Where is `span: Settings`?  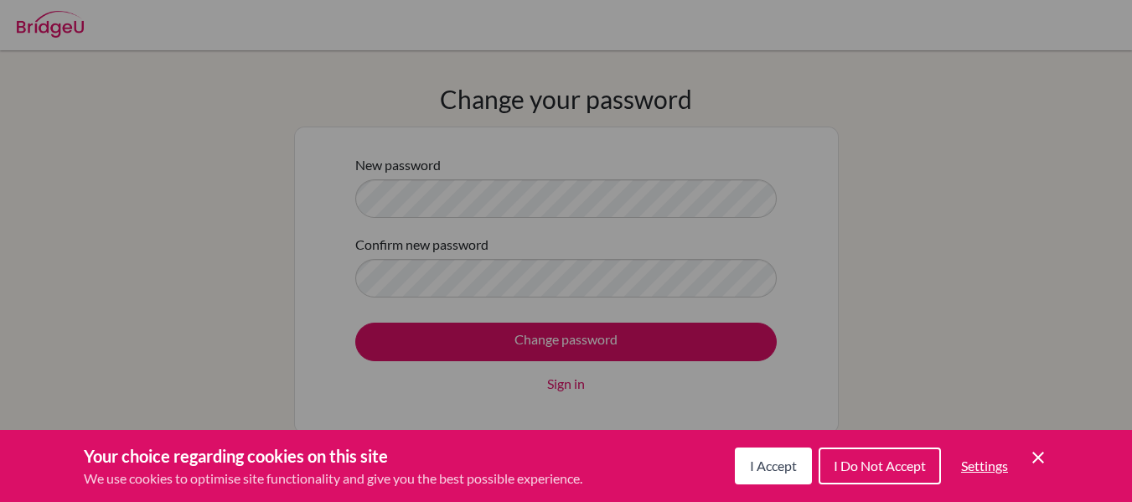
span: Settings is located at coordinates (984, 465).